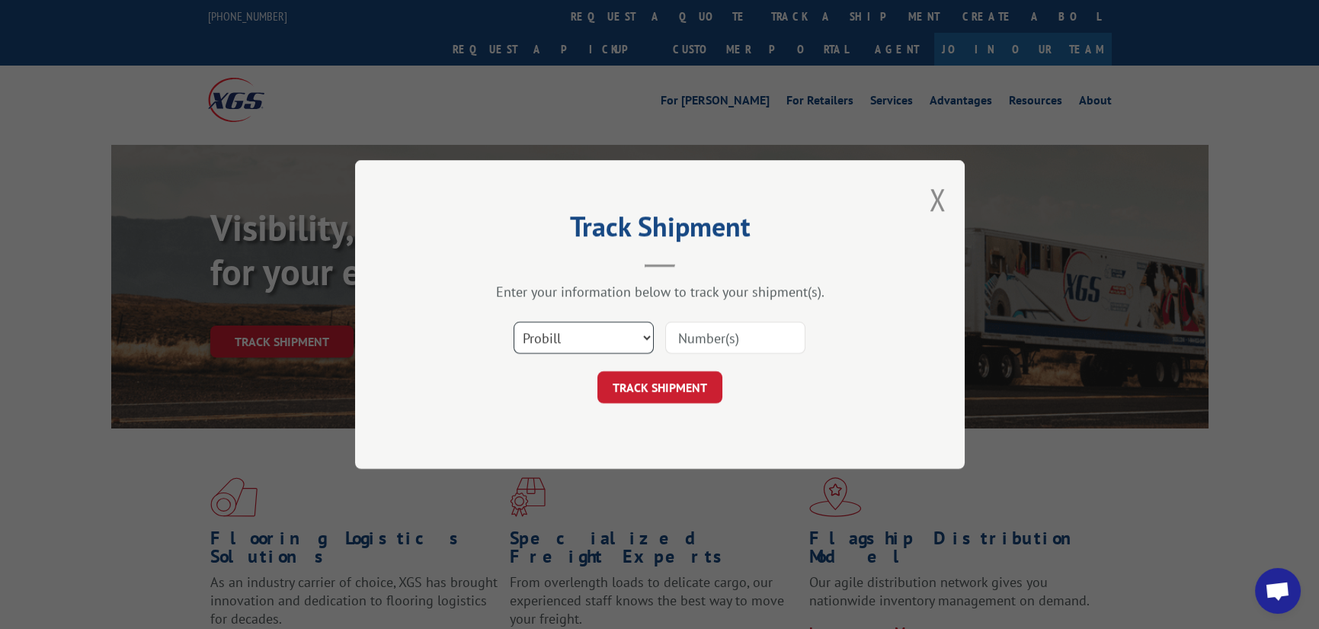 The height and width of the screenshot is (629, 1319). I want to click on button: TRACK SHIPMENT, so click(660, 387).